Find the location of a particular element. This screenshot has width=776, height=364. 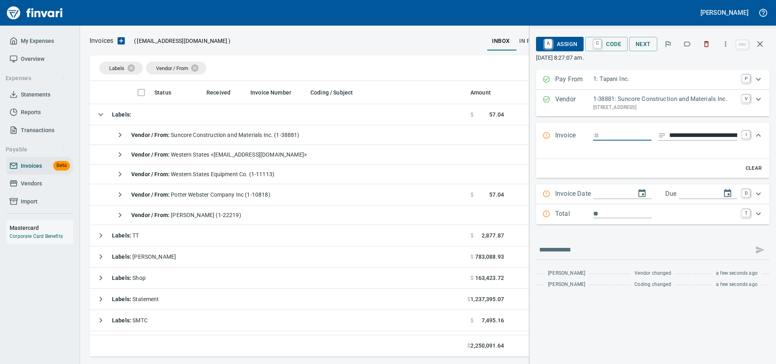

button: Next is located at coordinates (643, 44).